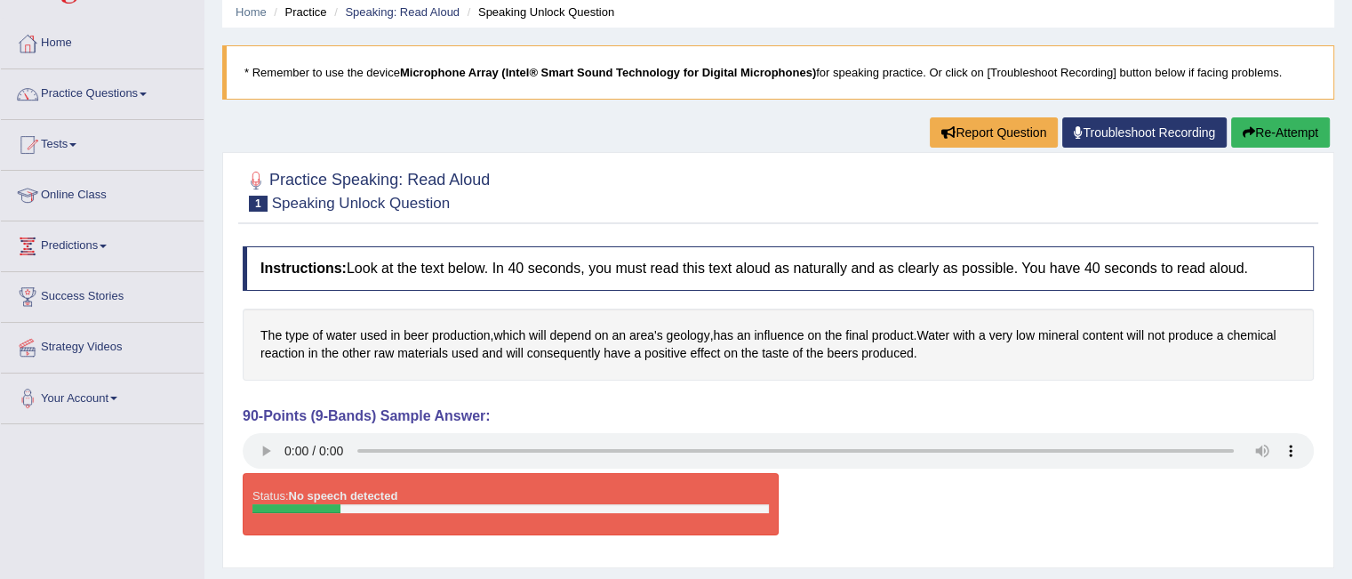 The image size is (1352, 579). Describe the element at coordinates (102, 92) in the screenshot. I see `a: Practice Questions` at that location.